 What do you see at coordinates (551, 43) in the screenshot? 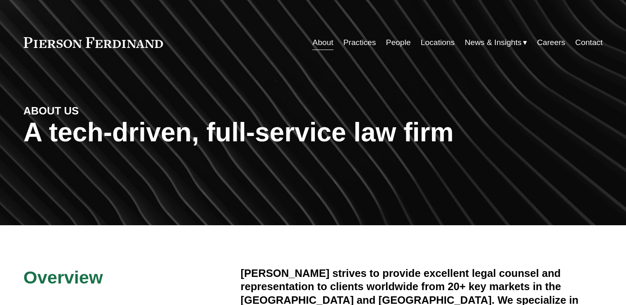
I see `a: Careers` at bounding box center [551, 43].